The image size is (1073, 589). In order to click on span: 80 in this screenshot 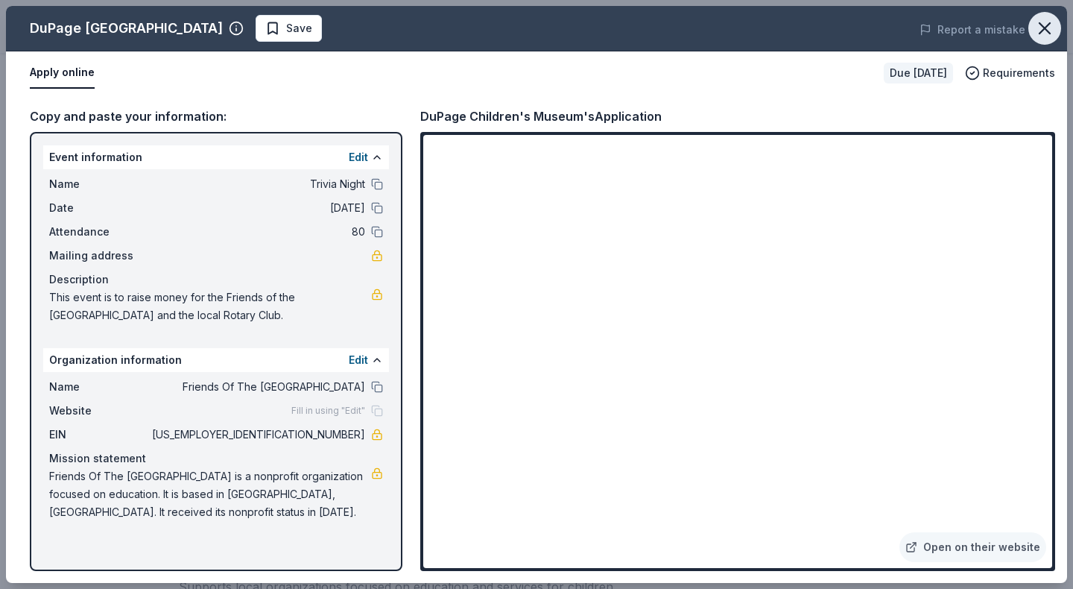, I will do `click(257, 232)`.